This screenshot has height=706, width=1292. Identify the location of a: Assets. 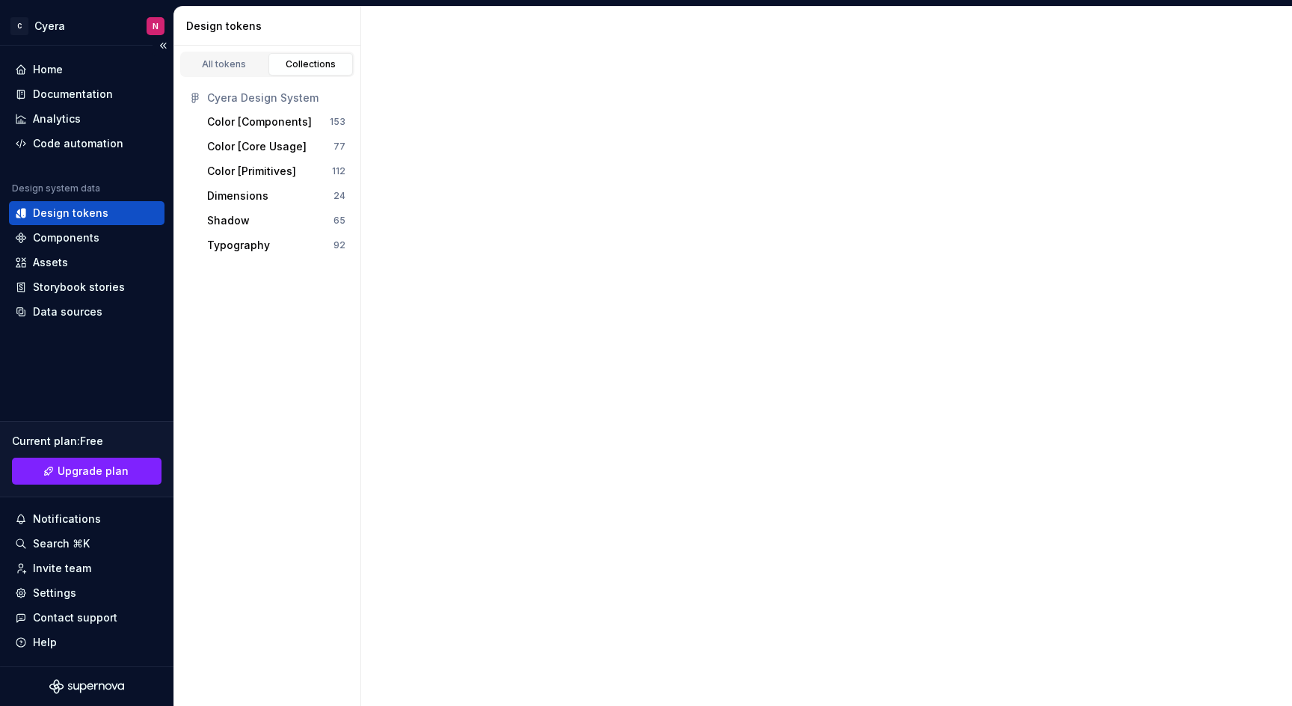
(87, 262).